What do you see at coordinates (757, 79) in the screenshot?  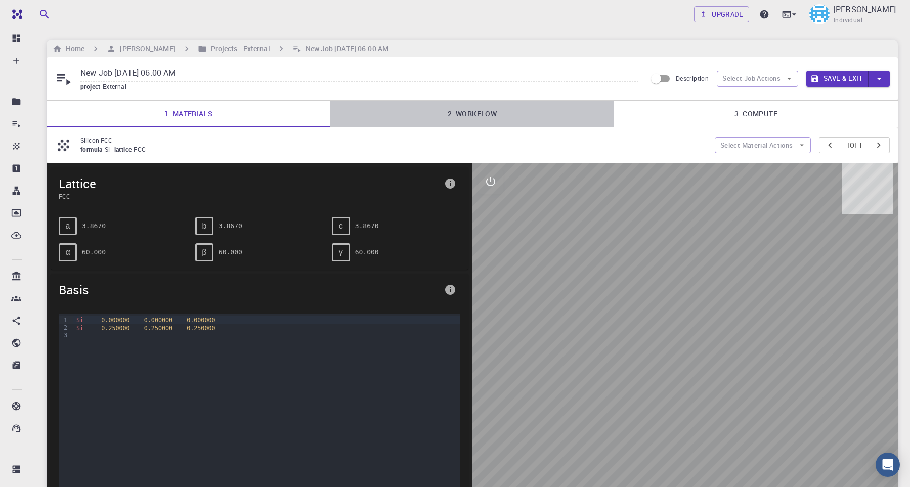 I see `button: Select Job Actions` at bounding box center [757, 79].